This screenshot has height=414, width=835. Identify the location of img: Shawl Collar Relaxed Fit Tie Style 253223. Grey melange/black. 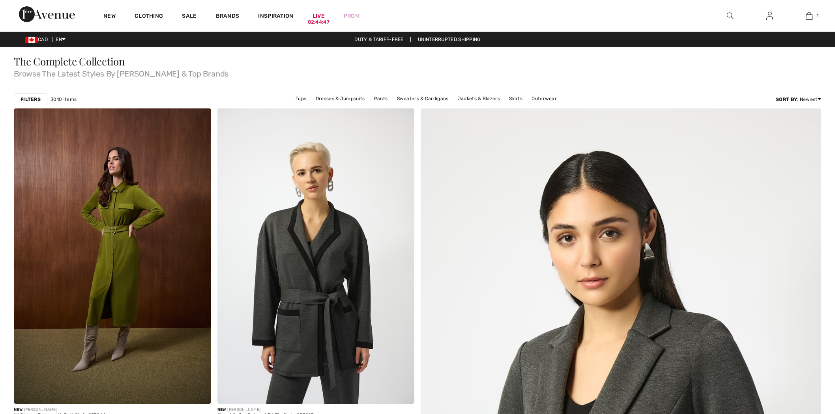
(316, 256).